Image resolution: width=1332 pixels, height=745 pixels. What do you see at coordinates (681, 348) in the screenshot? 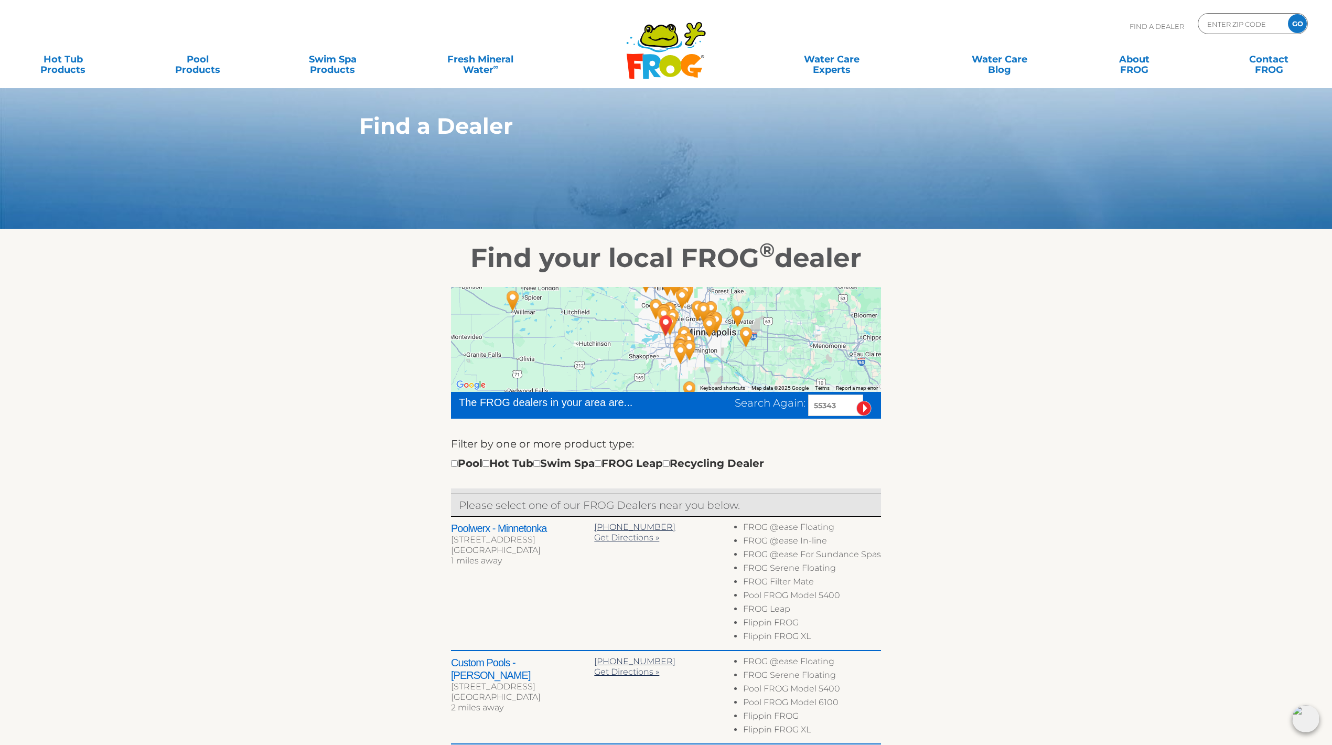
I see `div: Twin City Jacuzzi - Burnsville - 14 miles away.` at bounding box center [681, 348].